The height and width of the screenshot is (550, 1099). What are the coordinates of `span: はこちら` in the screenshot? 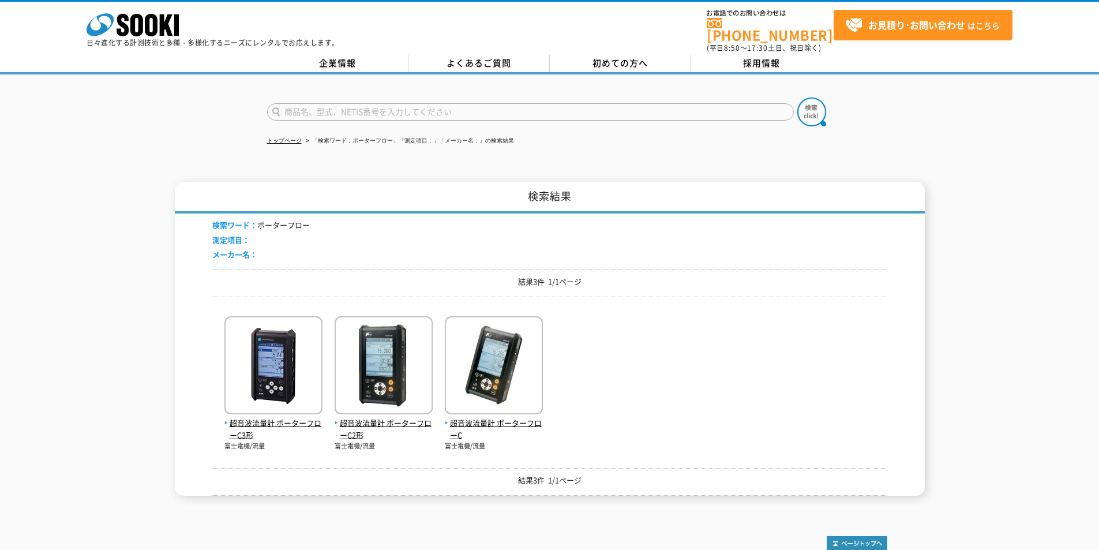 It's located at (922, 25).